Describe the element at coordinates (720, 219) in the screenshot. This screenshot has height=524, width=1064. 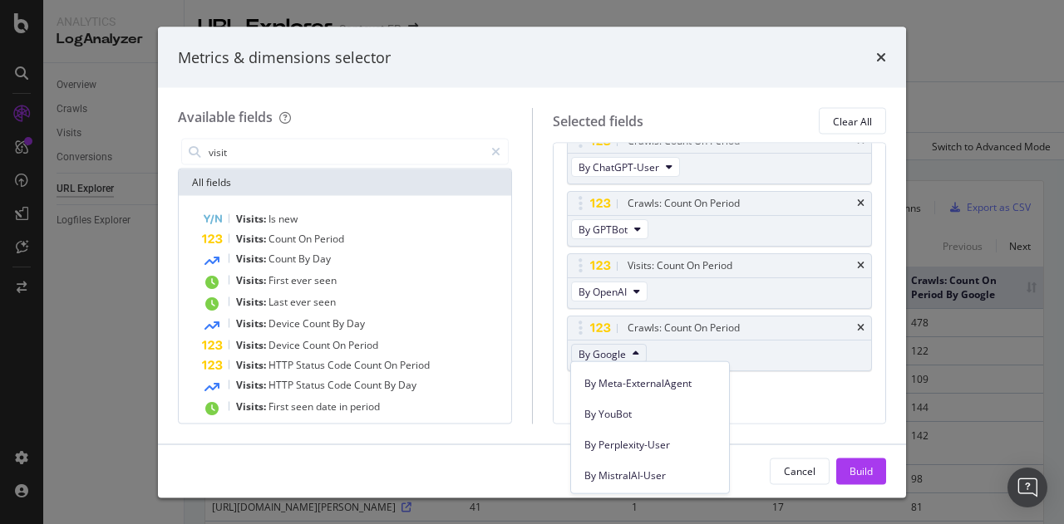
I see `div: Crawls: Count On PeriodtimesBy GPTBot` at that location.